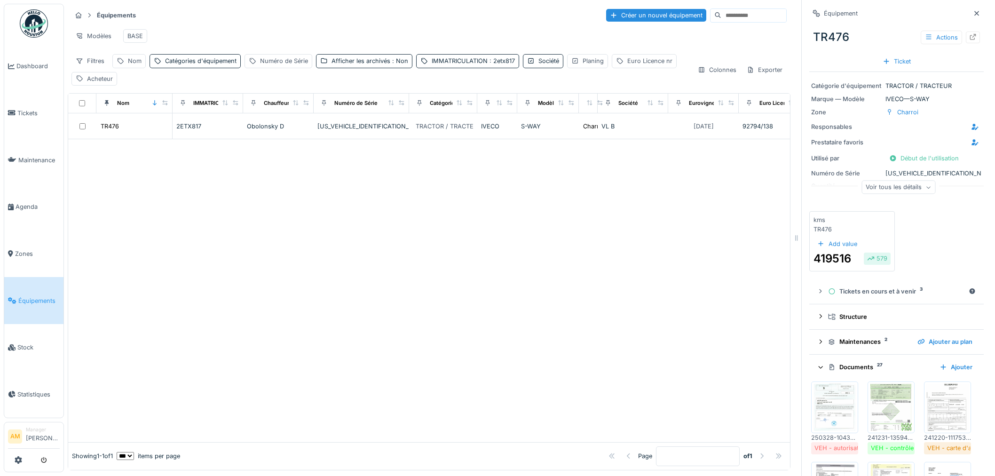 The width and height of the screenshot is (995, 476). I want to click on div: Add value, so click(837, 244).